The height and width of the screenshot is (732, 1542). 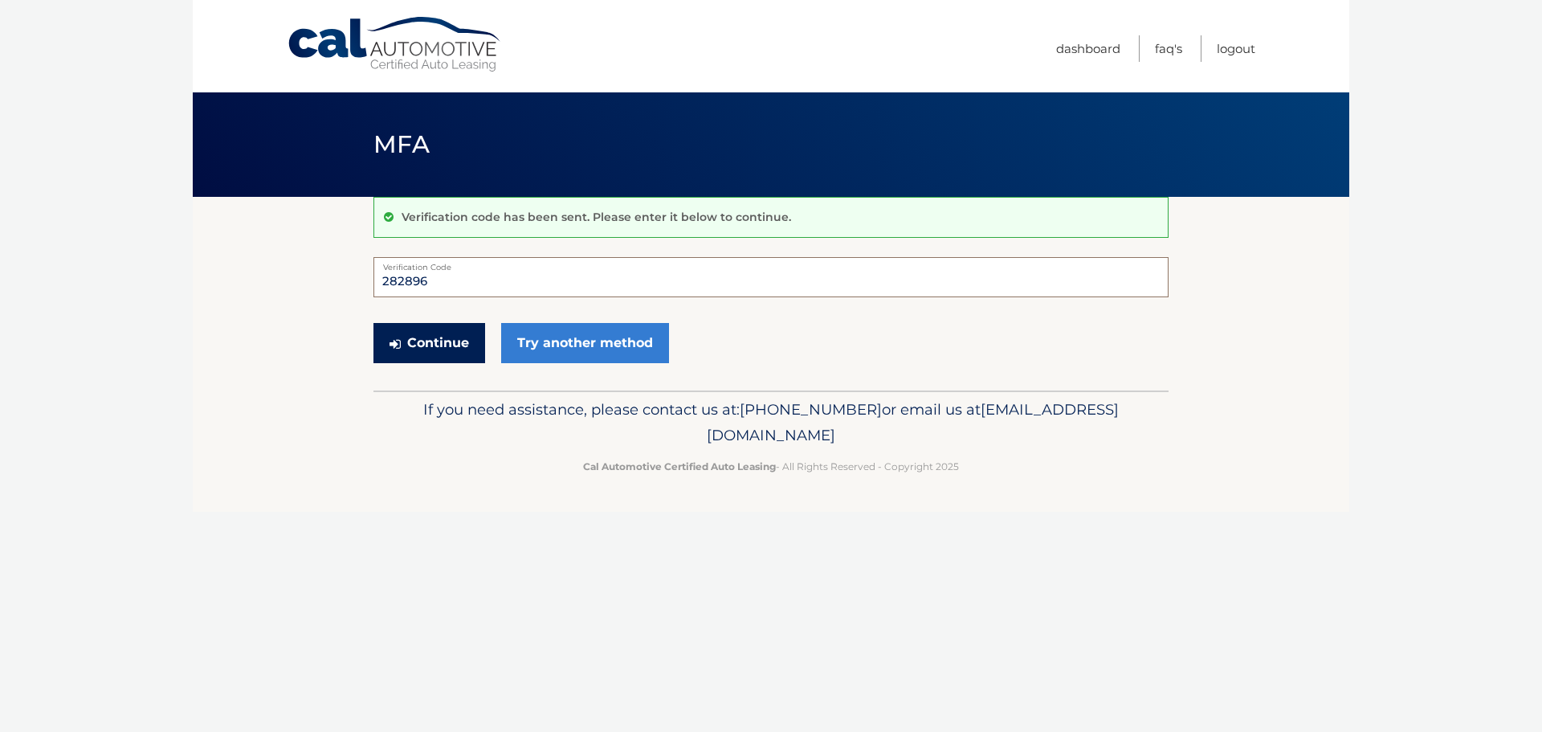 What do you see at coordinates (771, 277) in the screenshot?
I see `input: Verification Code` at bounding box center [771, 277].